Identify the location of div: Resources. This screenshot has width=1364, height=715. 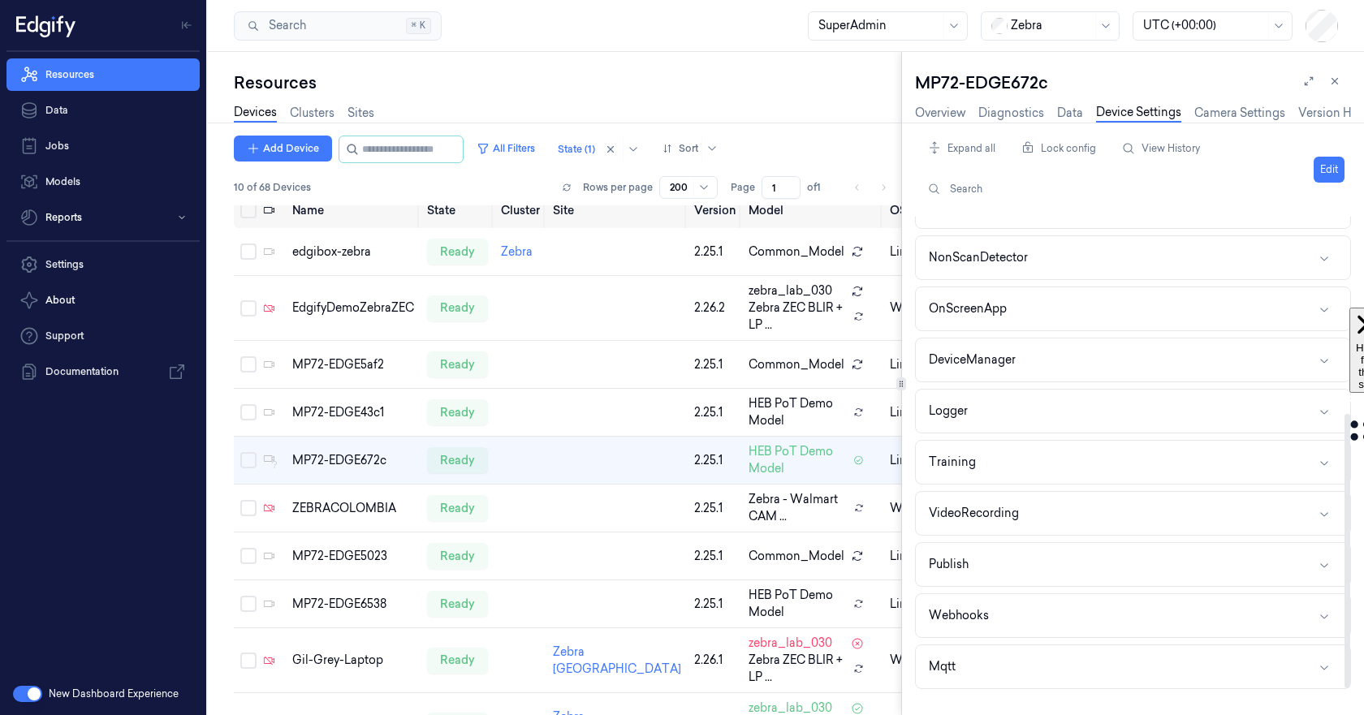
(567, 83).